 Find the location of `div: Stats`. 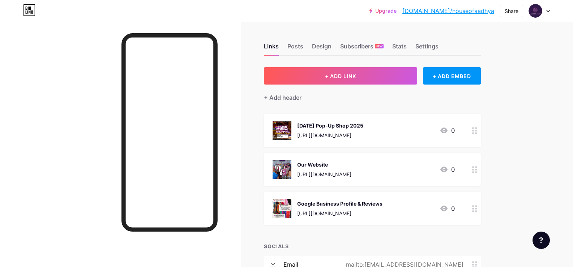

div: Stats is located at coordinates (399, 48).